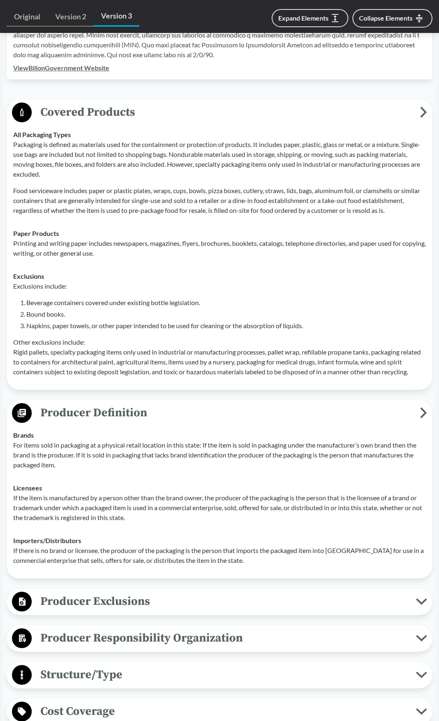 The image size is (439, 721). What do you see at coordinates (392, 18) in the screenshot?
I see `button: Collapse Elements` at bounding box center [392, 18].